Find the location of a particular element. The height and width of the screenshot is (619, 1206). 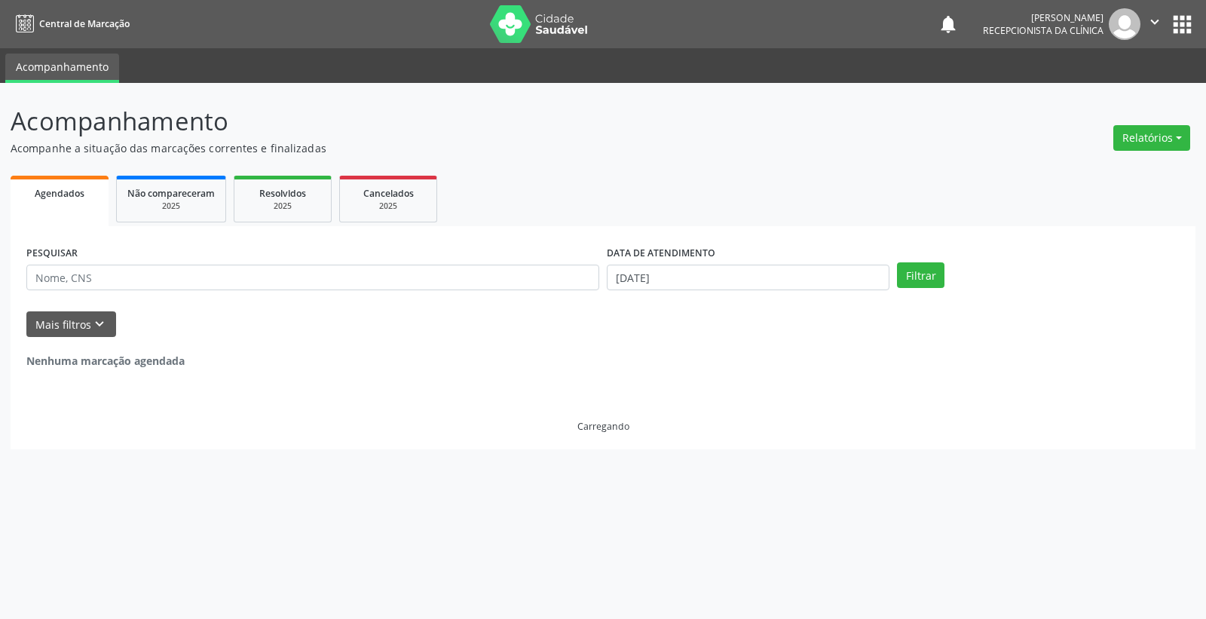

a: Central de Marcação is located at coordinates (70, 23).